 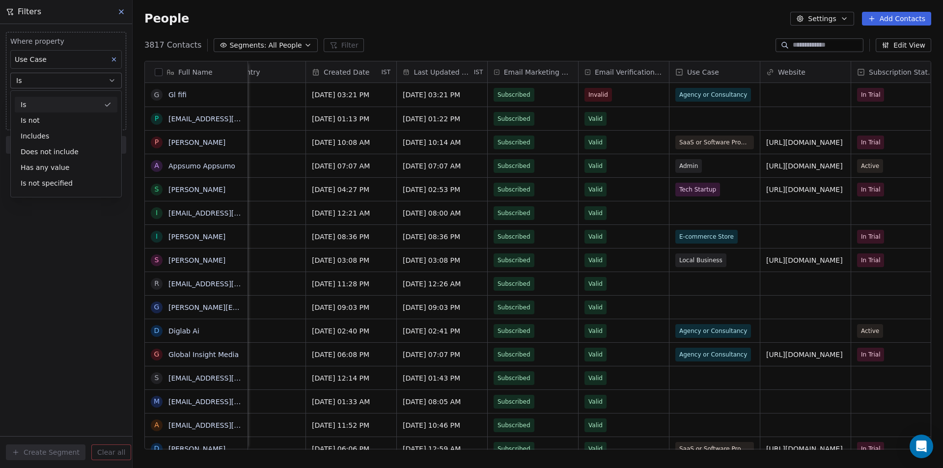 What do you see at coordinates (196, 266) in the screenshot?
I see `div: grid` at bounding box center [196, 266].